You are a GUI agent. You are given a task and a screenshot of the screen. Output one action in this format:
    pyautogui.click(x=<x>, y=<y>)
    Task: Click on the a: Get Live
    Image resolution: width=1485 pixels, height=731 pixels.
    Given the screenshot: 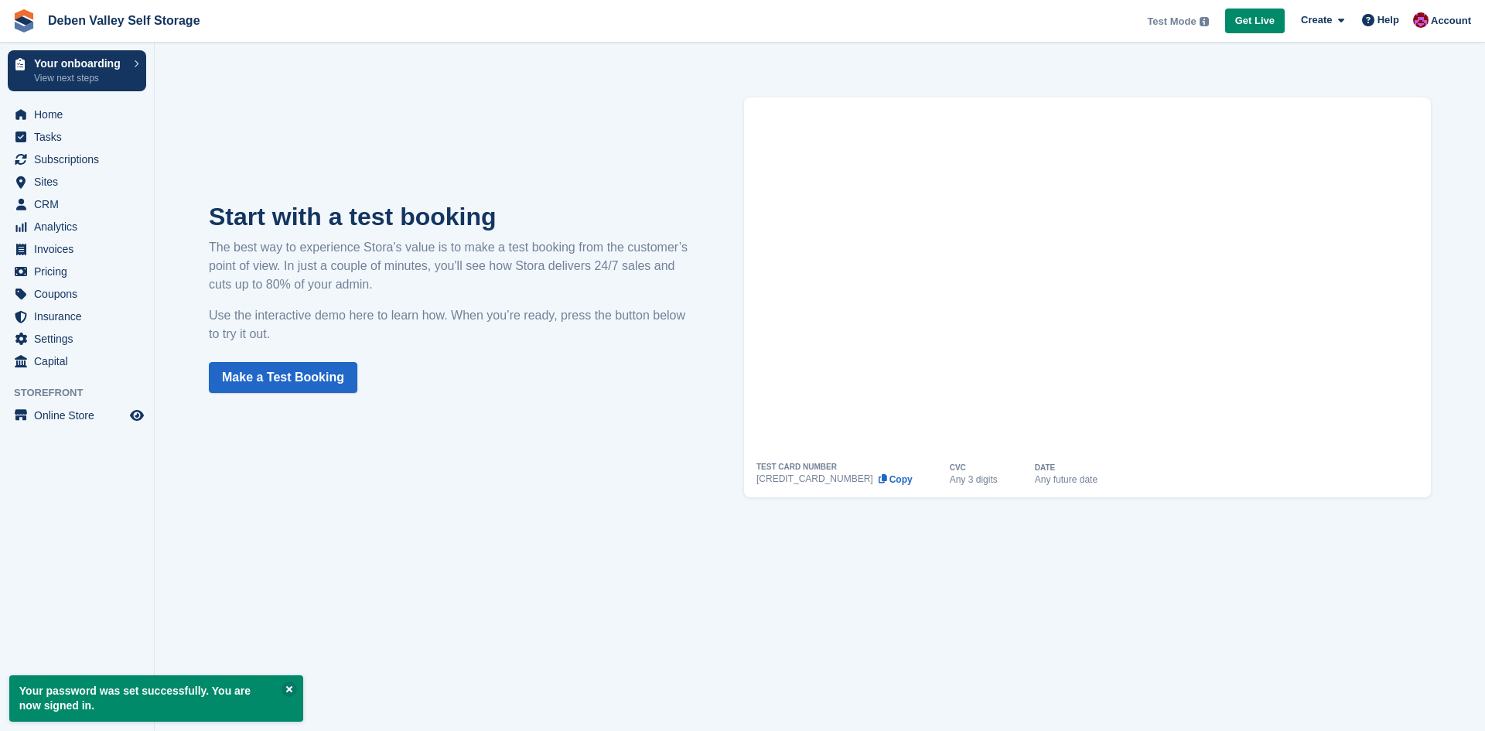 What is the action you would take?
    pyautogui.click(x=1255, y=21)
    